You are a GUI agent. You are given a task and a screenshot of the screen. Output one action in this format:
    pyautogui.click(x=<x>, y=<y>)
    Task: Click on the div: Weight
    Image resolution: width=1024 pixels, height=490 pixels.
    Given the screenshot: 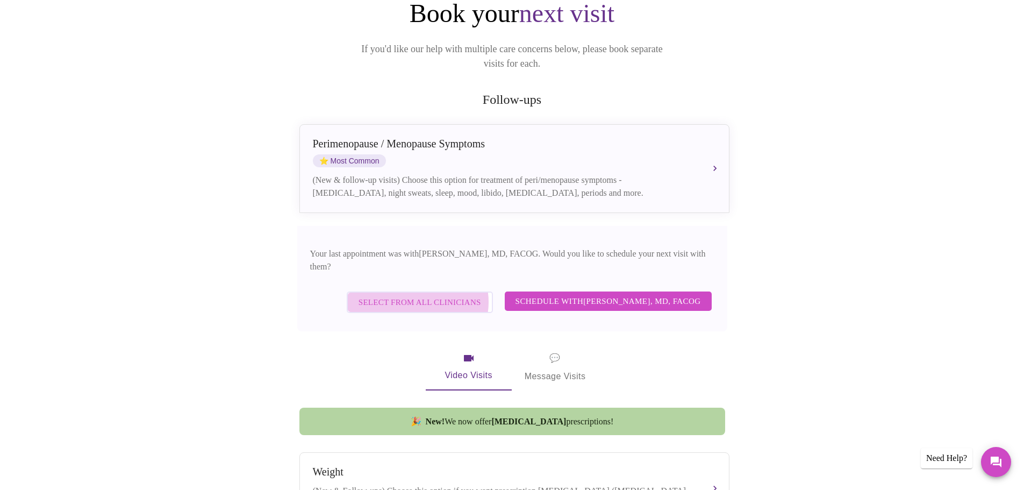 What is the action you would take?
    pyautogui.click(x=504, y=471)
    